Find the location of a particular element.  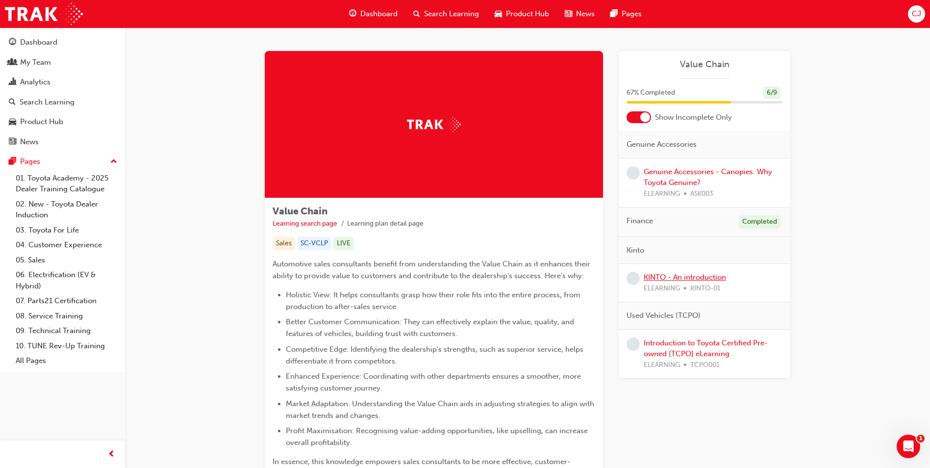

a: Learning search page is located at coordinates (305, 223).